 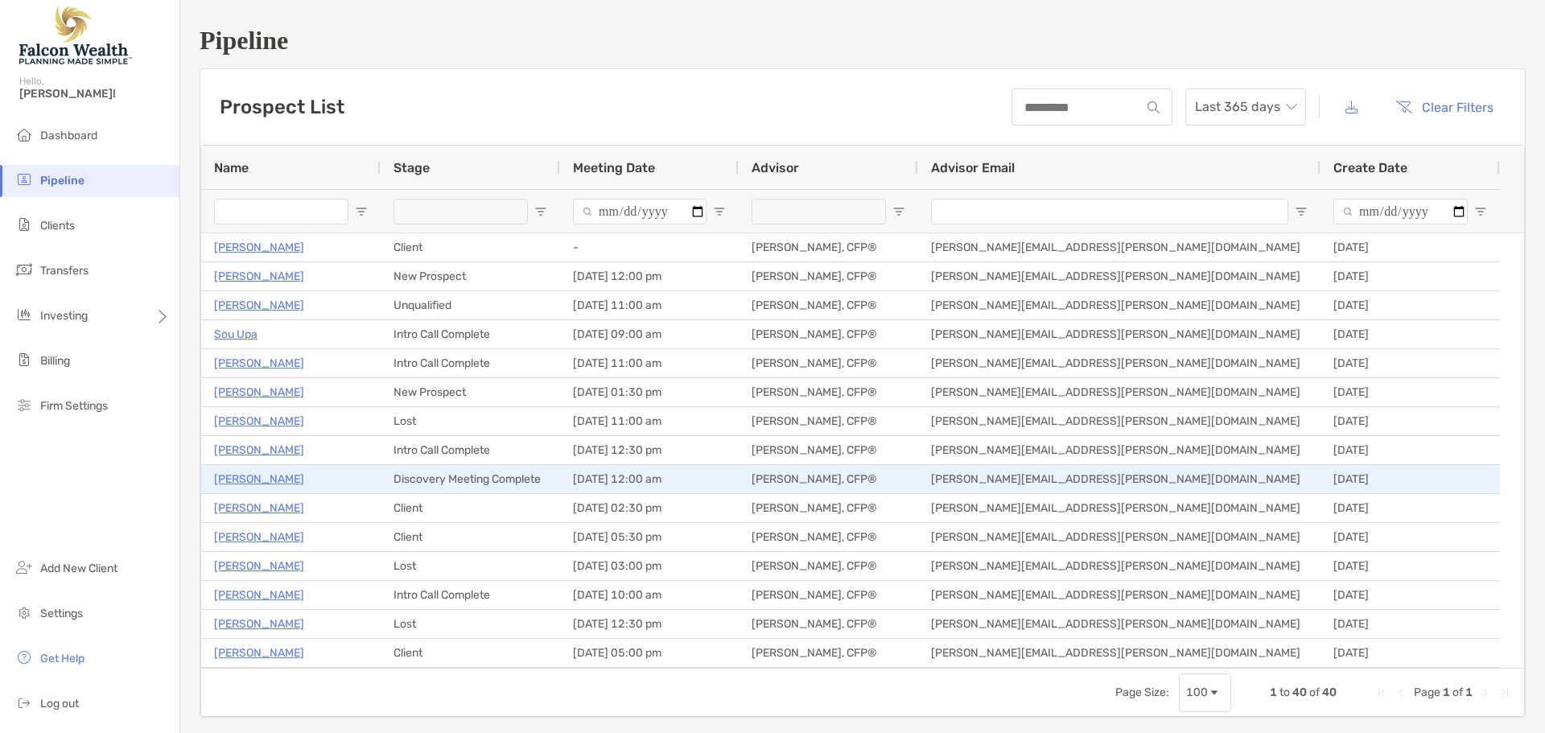 What do you see at coordinates (61, 613) in the screenshot?
I see `span: Settings` at bounding box center [61, 613].